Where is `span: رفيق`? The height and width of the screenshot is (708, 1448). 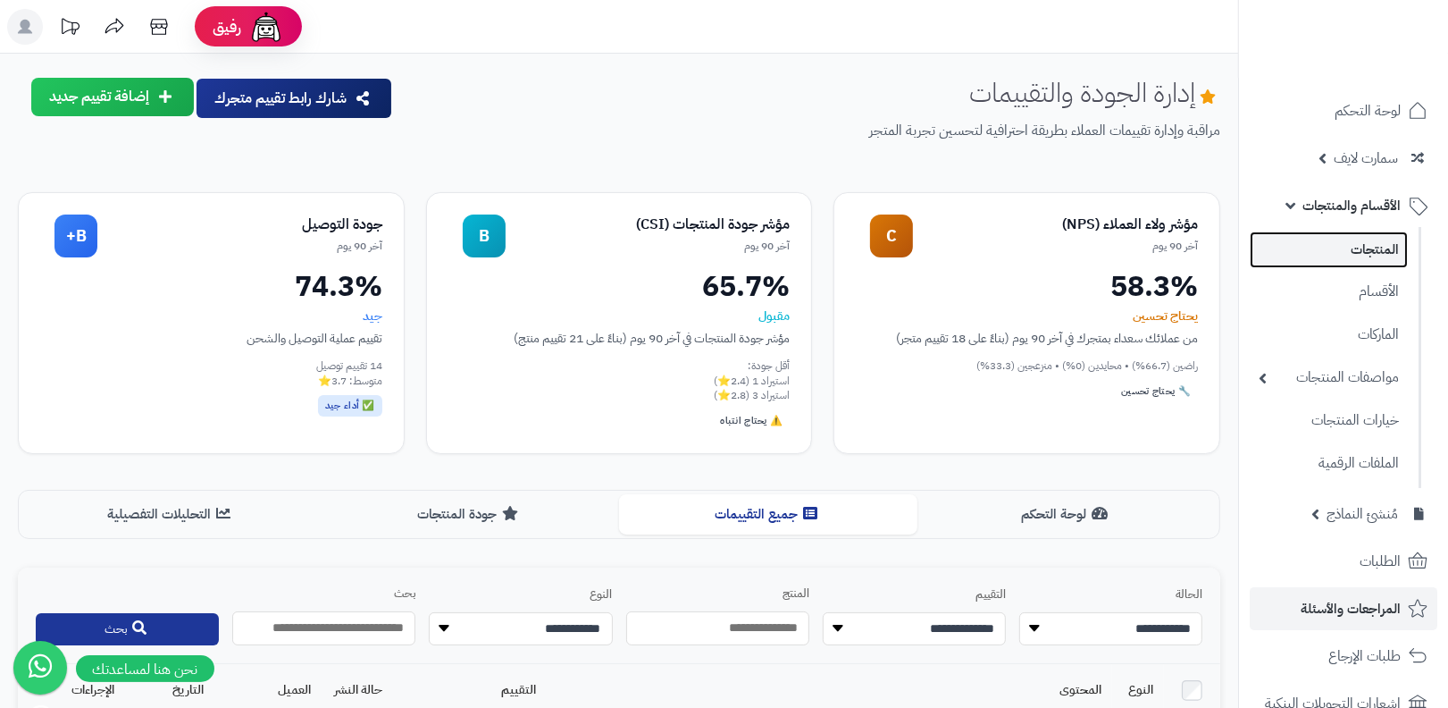 span: رفيق is located at coordinates (227, 27).